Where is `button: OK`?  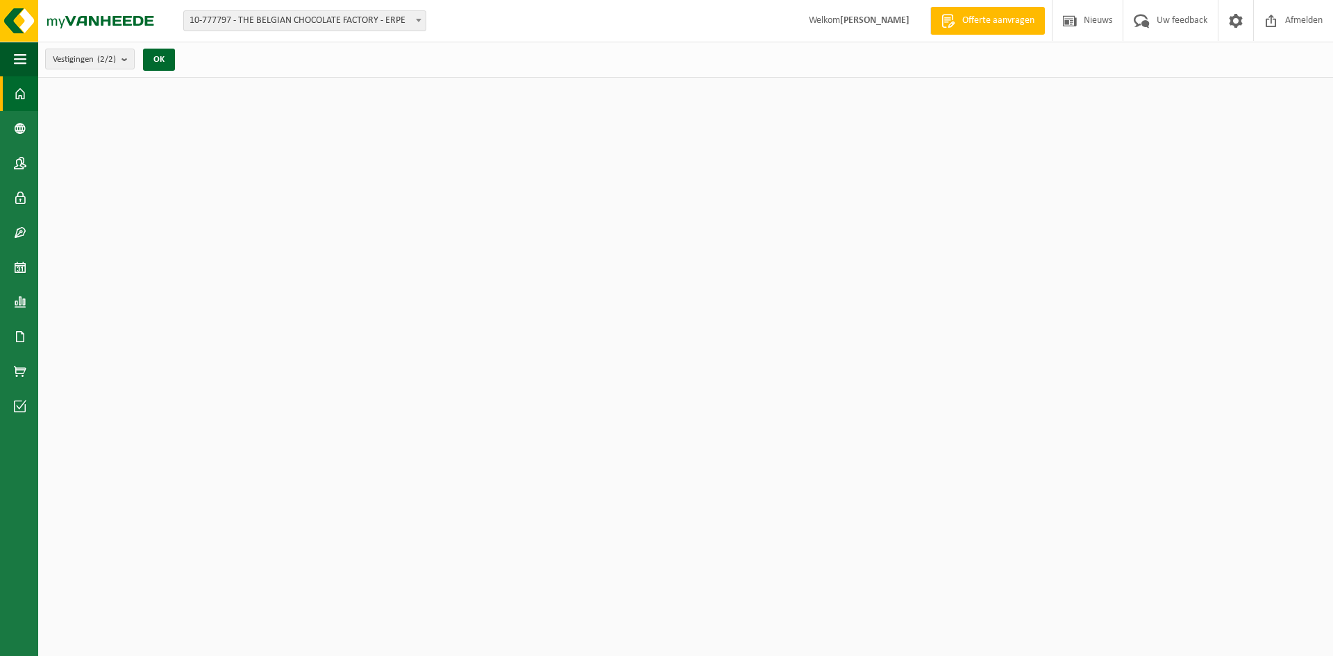 button: OK is located at coordinates (159, 60).